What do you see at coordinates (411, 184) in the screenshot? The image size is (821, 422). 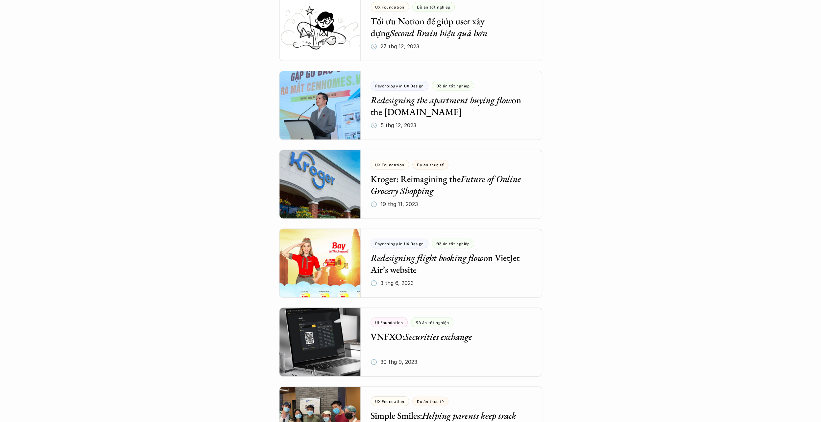 I see `a: UX FoundationDự án thực tếKroger: Reimagining theFuture of Online Grocery Shopping🕔 19 thg 11, 2023` at bounding box center [411, 184].